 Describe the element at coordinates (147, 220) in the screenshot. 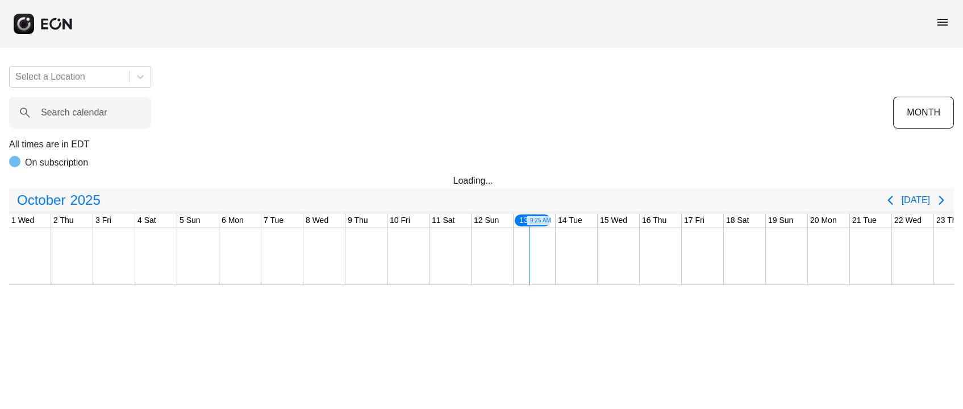

I see `div: 4 Sat` at that location.